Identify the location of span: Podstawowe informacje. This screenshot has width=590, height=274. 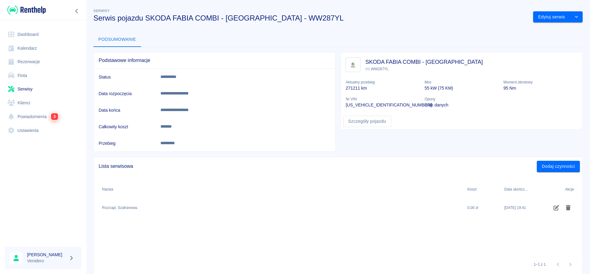
(215, 61).